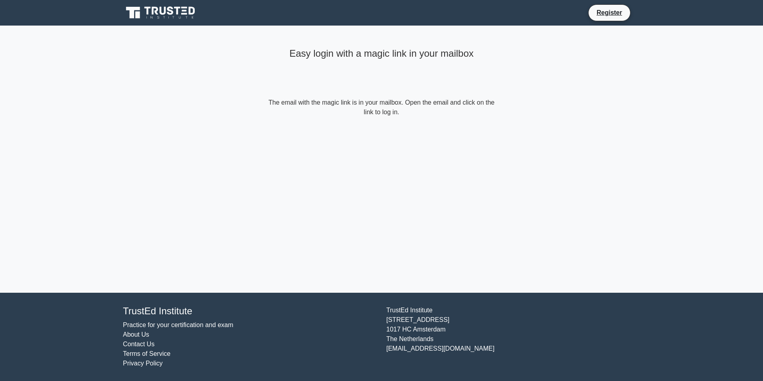 This screenshot has width=763, height=381. Describe the element at coordinates (146, 353) in the screenshot. I see `a: Terms of Service` at that location.